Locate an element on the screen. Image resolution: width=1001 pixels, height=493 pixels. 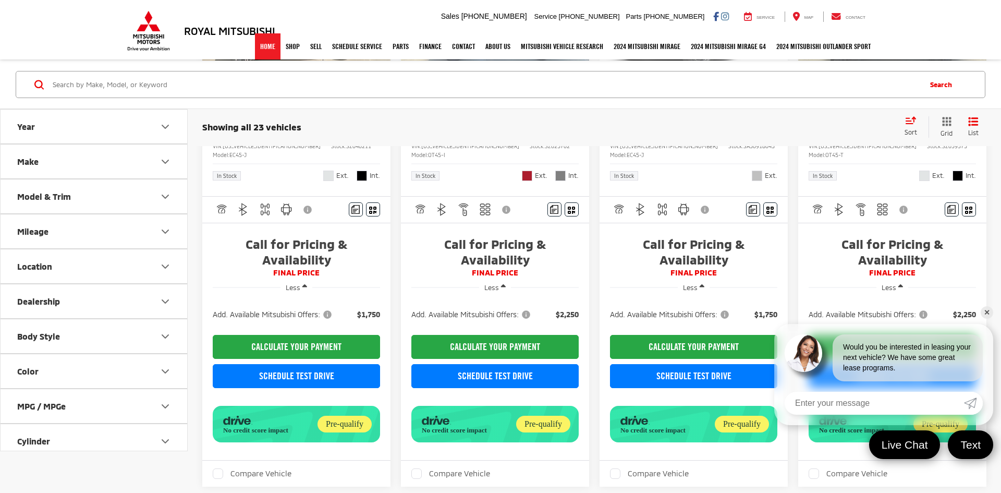
a: Service is located at coordinates (759, 17).